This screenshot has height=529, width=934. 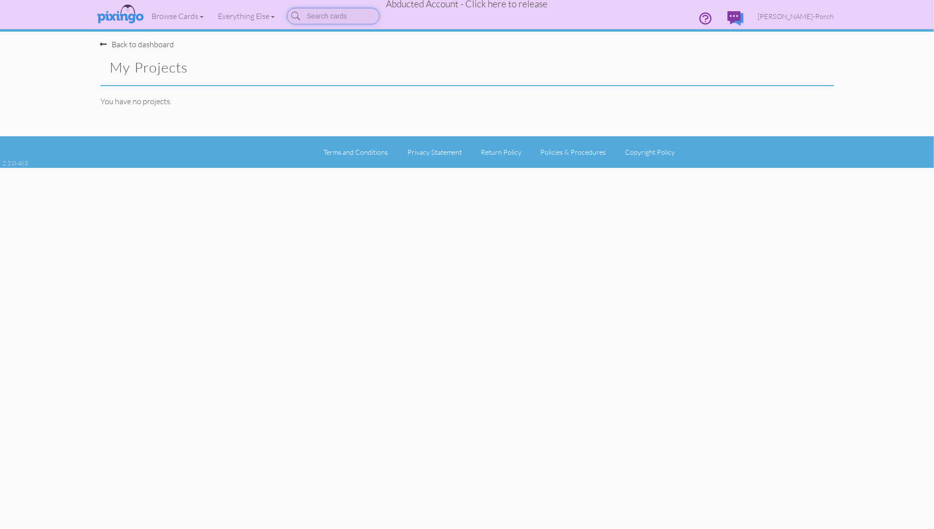 What do you see at coordinates (356, 152) in the screenshot?
I see `a: Terms and Conditions` at bounding box center [356, 152].